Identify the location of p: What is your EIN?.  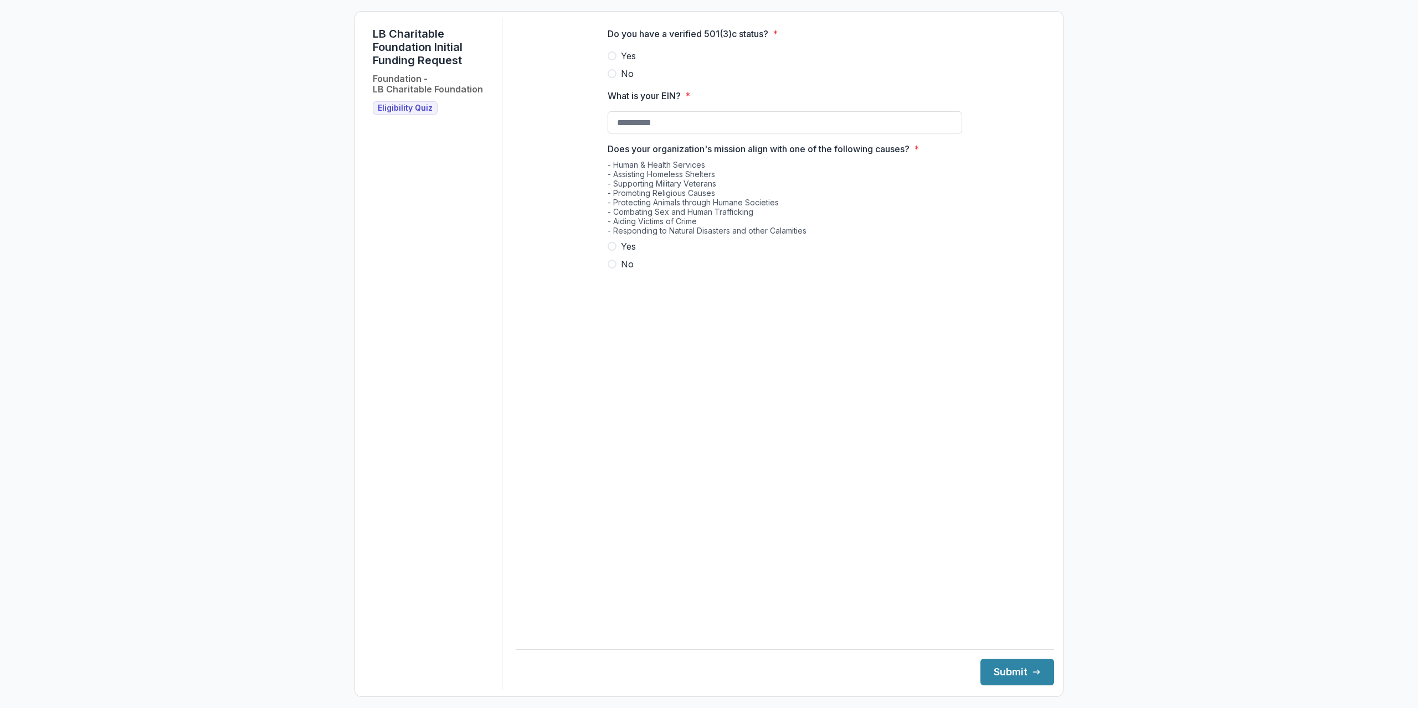
(644, 96).